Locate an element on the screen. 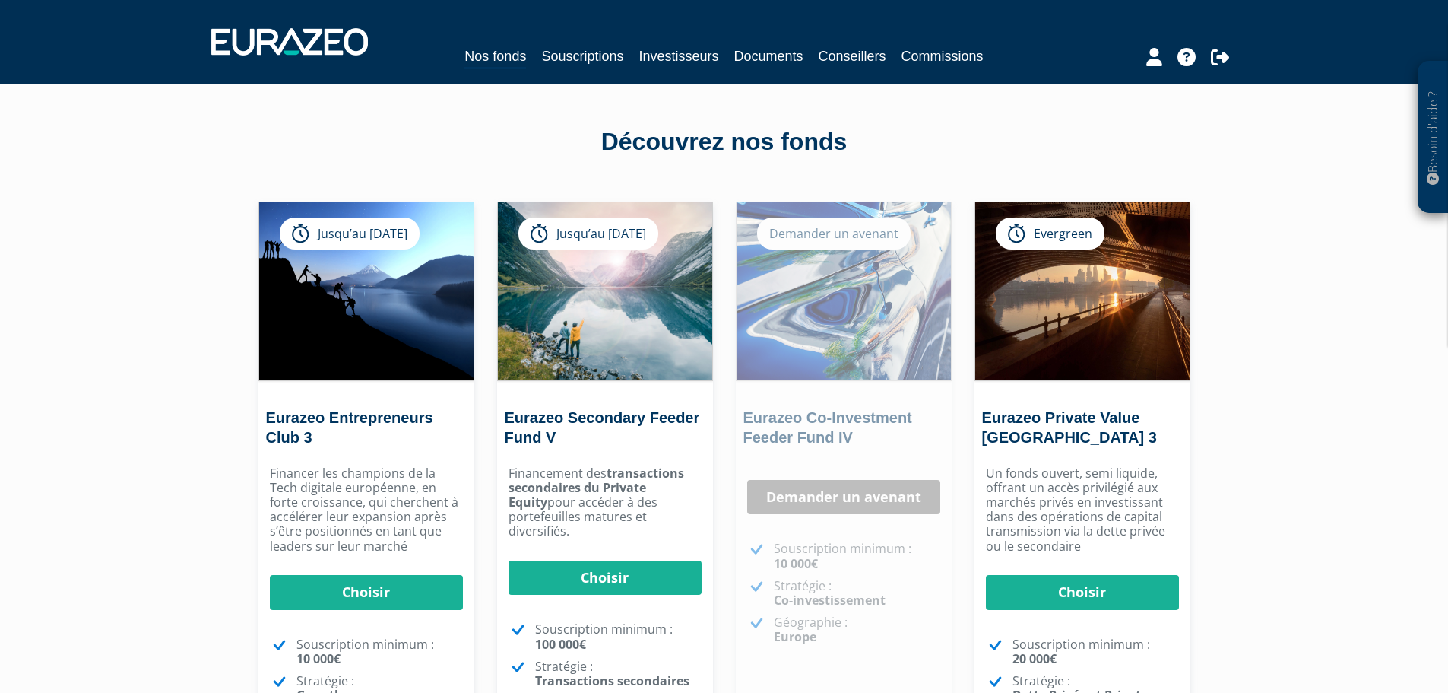 The width and height of the screenshot is (1448, 693). strong: Co-investissement is located at coordinates (829, 600).